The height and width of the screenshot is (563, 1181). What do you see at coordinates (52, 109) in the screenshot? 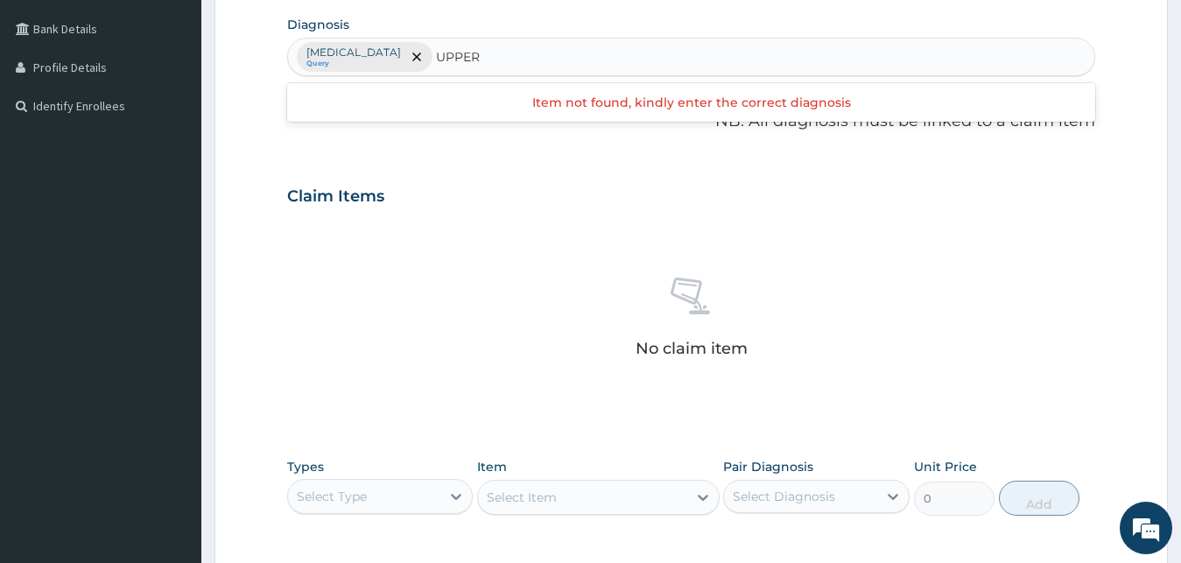
I see `img: d_794563401_company_1708531726252_794563401` at bounding box center [52, 109].